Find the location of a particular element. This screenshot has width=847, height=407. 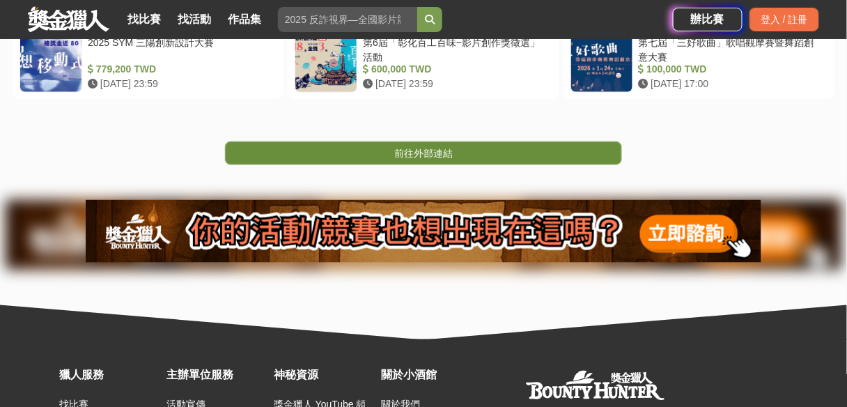

a: 前往外部連結 is located at coordinates (424, 153).